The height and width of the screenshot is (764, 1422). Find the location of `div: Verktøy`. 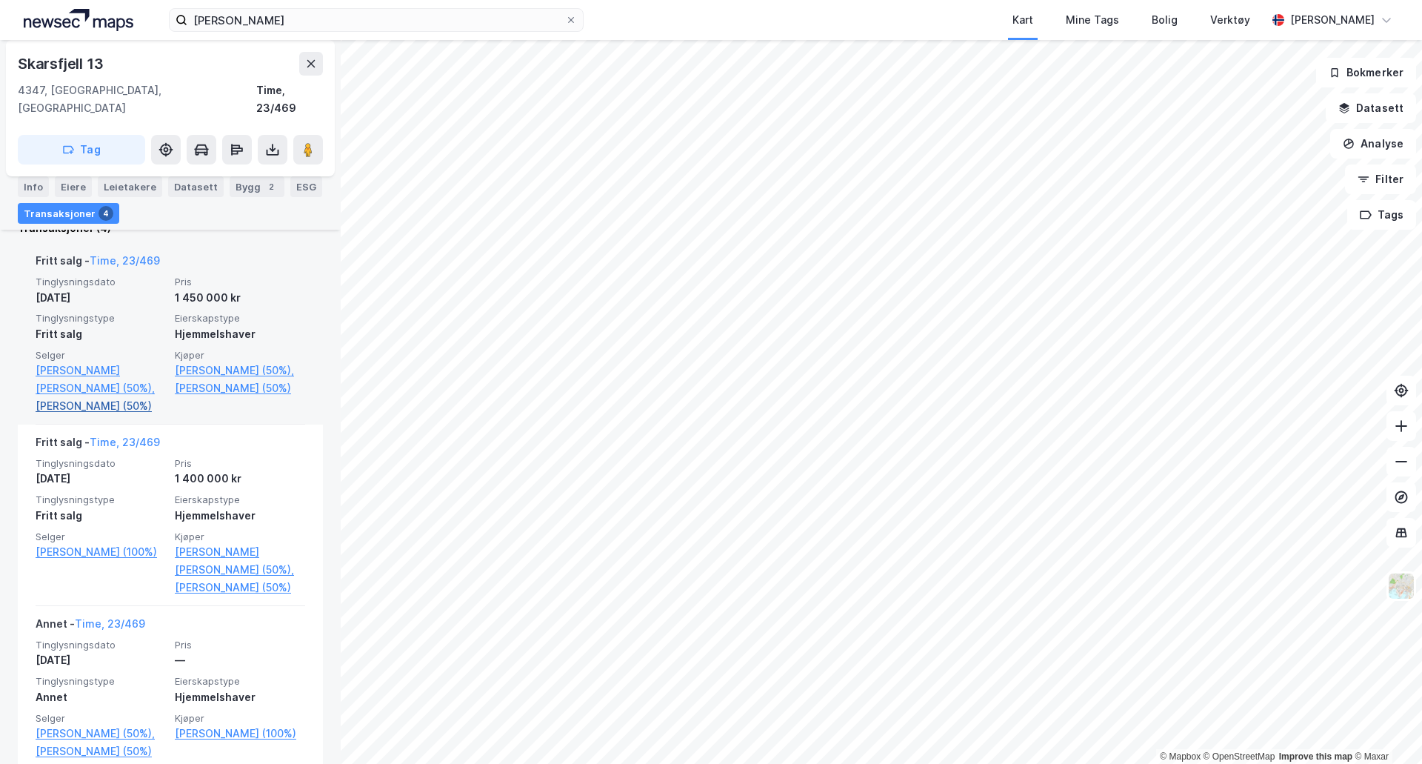

div: Verktøy is located at coordinates (1230, 20).